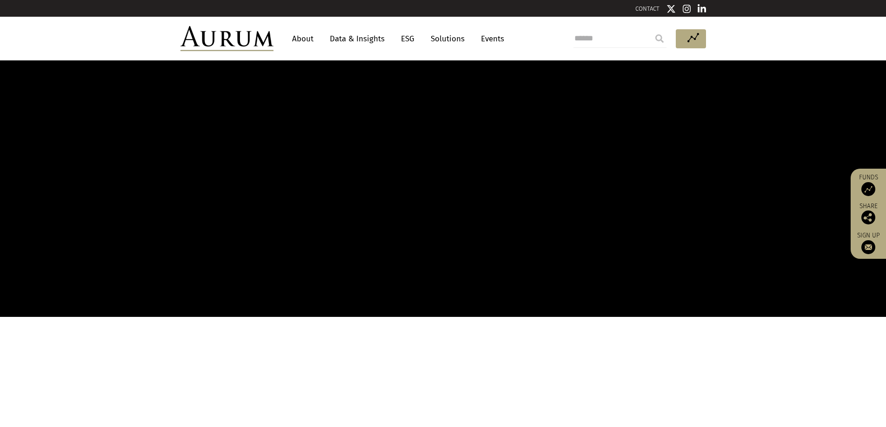  What do you see at coordinates (357, 39) in the screenshot?
I see `a: Data & Insights` at bounding box center [357, 39].